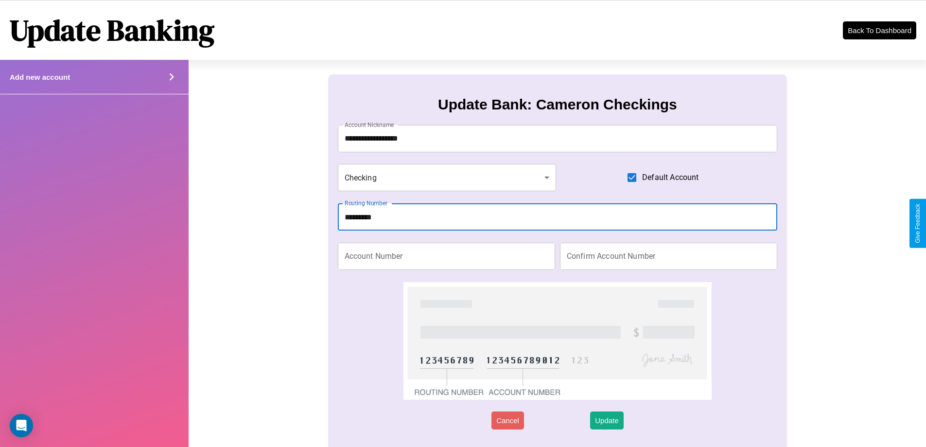 Image resolution: width=926 pixels, height=447 pixels. Describe the element at coordinates (606, 420) in the screenshot. I see `button: Update` at that location.